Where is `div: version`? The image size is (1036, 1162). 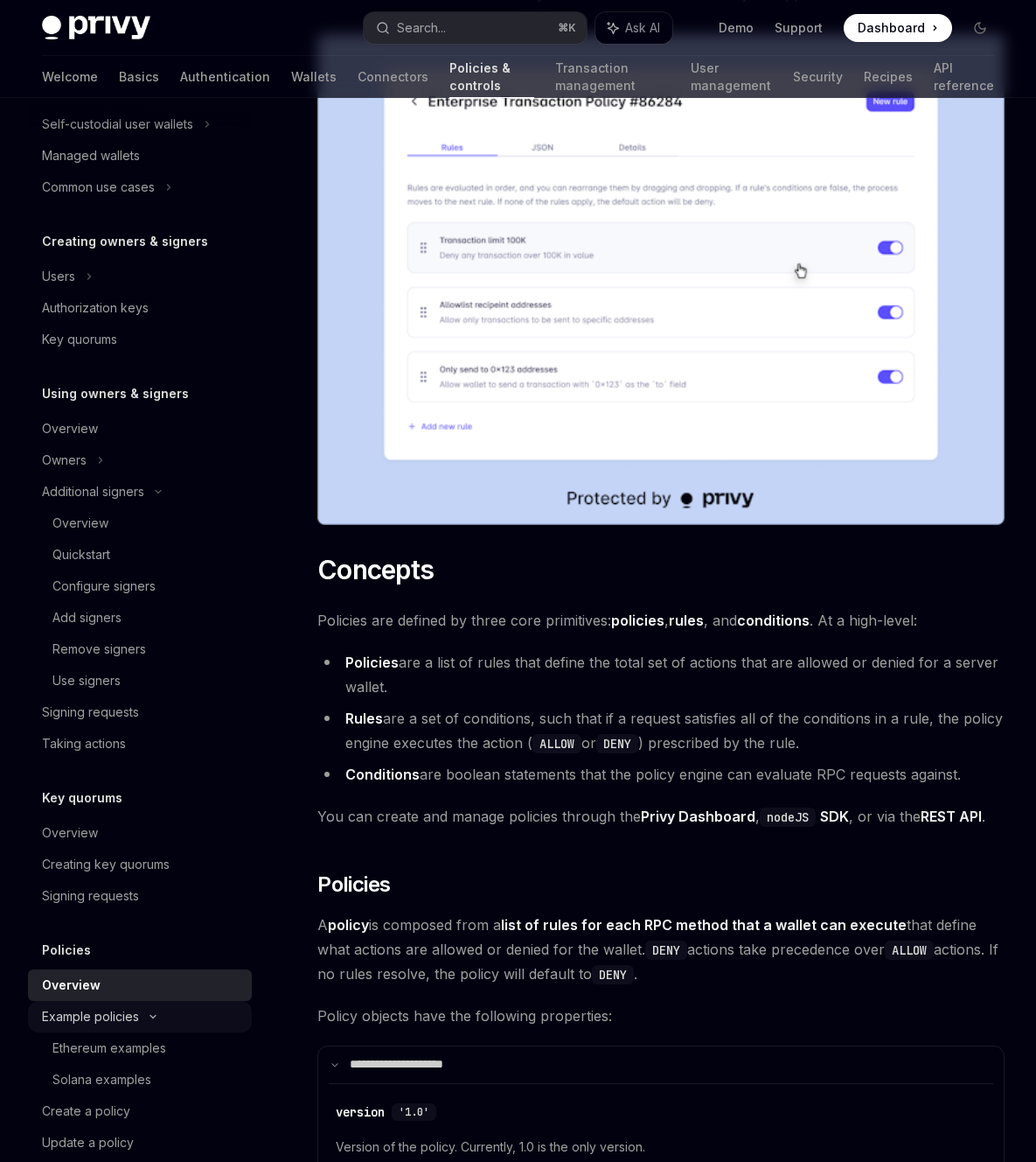 div: version is located at coordinates (360, 1112).